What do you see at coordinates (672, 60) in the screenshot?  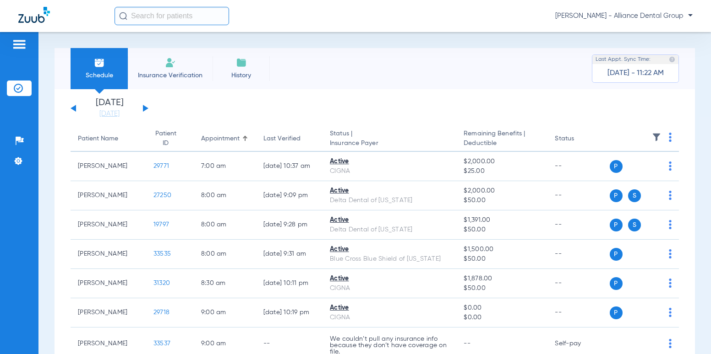 I see `img: last sync help info` at bounding box center [672, 60].